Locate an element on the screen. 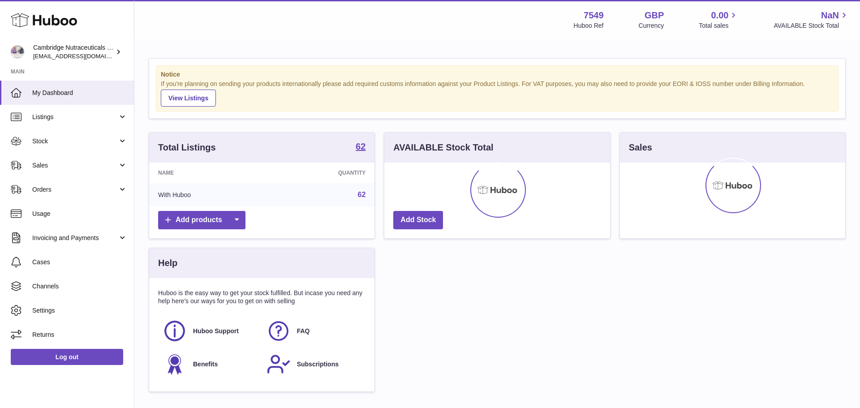 This screenshot has width=860, height=408. th: Name is located at coordinates (209, 173).